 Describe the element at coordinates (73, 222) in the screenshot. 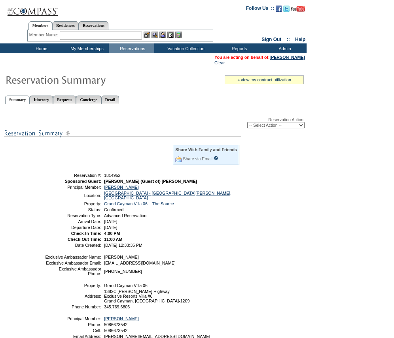

I see `td: Arrival Date:` at that location.